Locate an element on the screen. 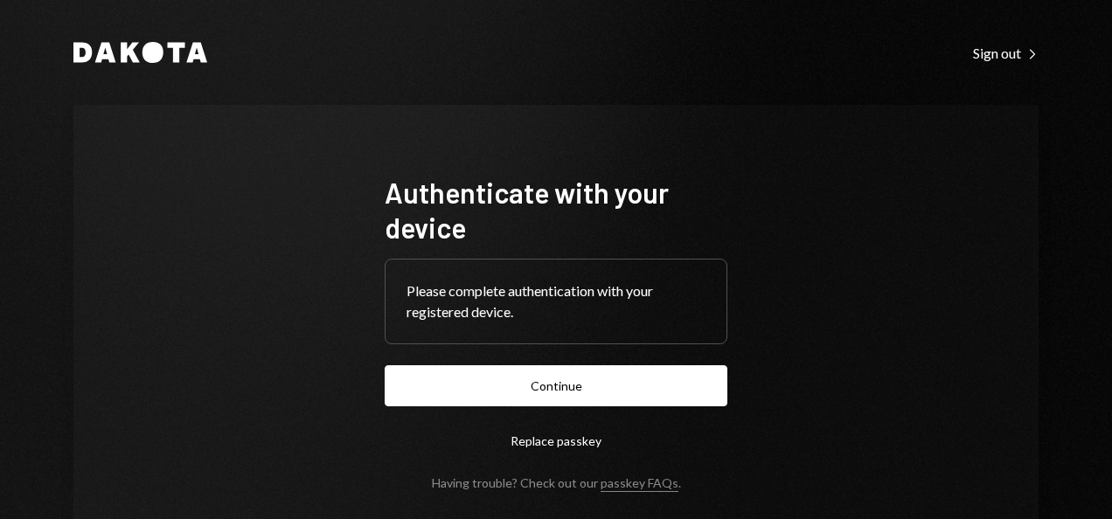  a: passkey FAQs is located at coordinates (639, 483).